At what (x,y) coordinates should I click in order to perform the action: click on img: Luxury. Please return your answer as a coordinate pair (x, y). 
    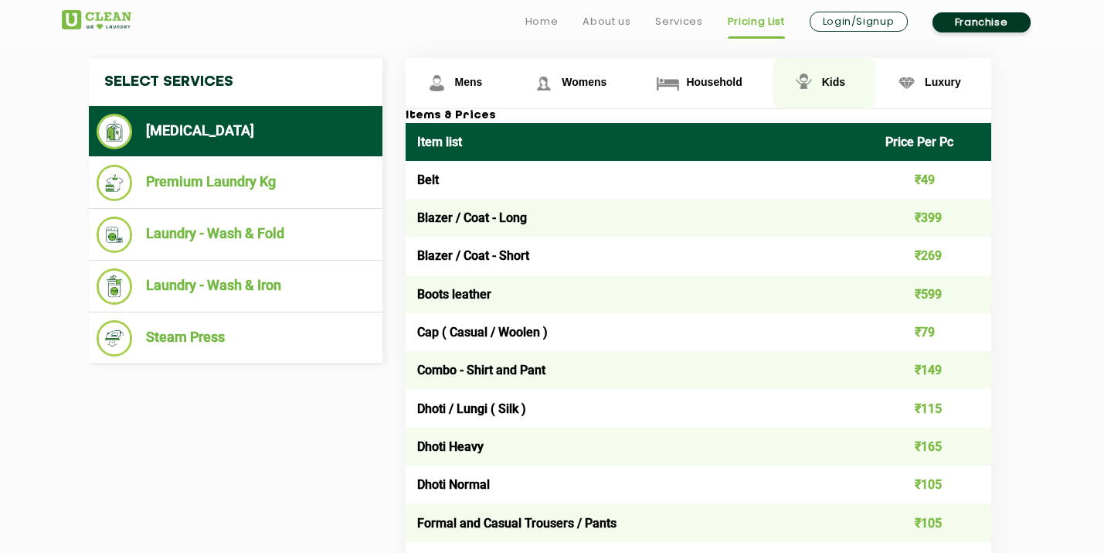
    Looking at the image, I should click on (906, 83).